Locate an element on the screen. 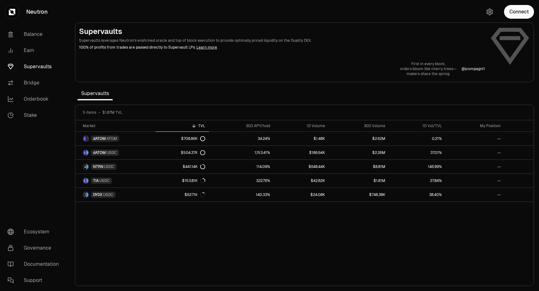  a: $153.81K is located at coordinates (182, 181).